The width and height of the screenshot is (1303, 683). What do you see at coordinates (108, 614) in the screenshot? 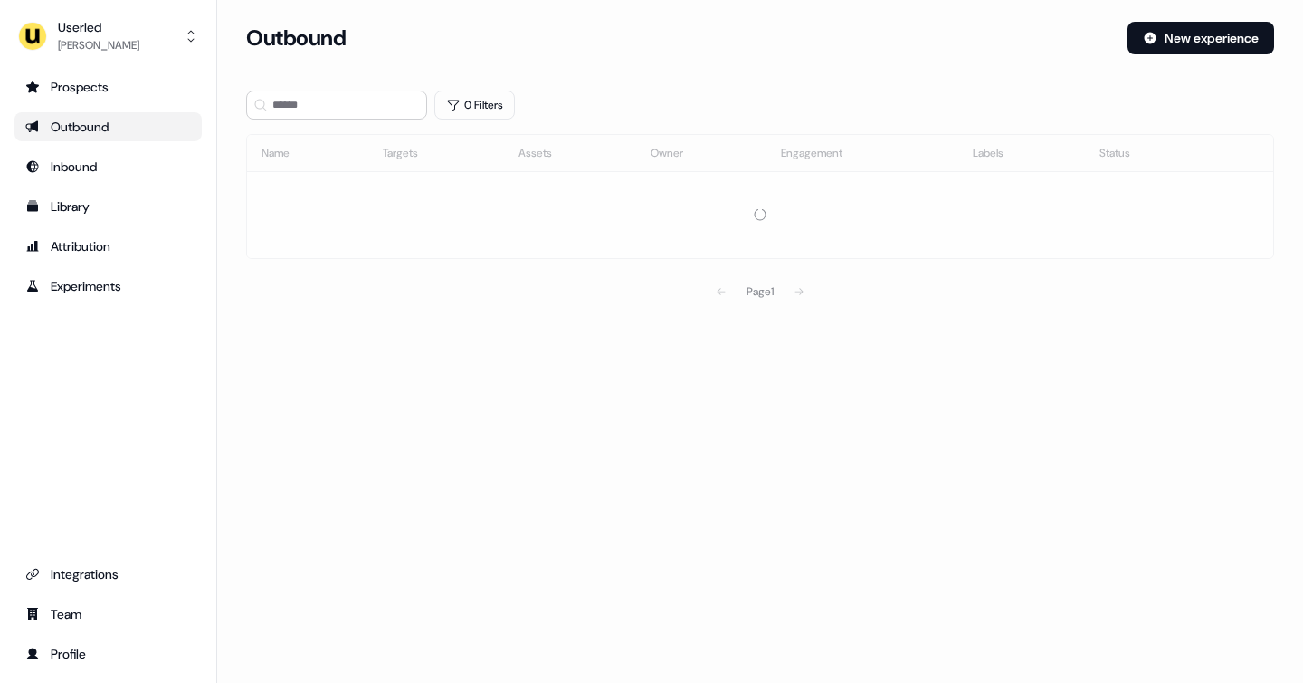
I see `a: Go to team` at bounding box center [108, 614].